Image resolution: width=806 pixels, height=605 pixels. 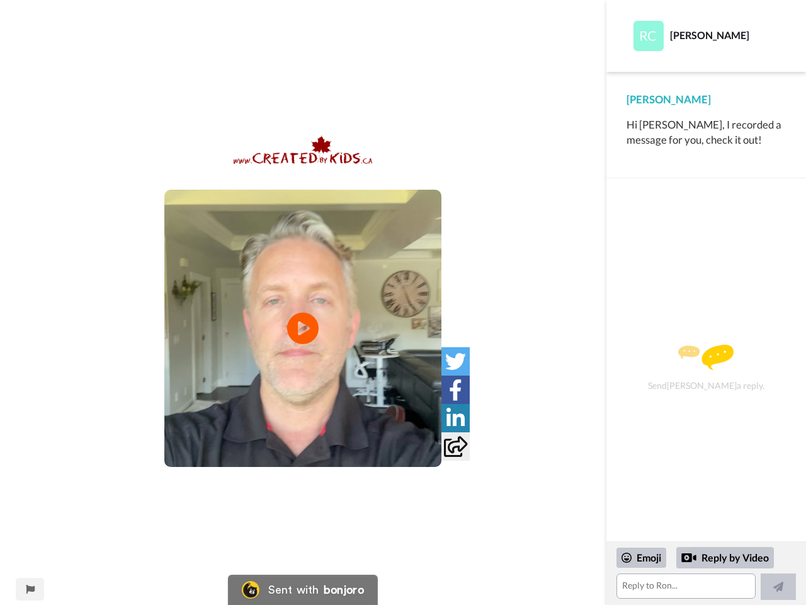 What do you see at coordinates (649, 36) in the screenshot?
I see `img: Profile Image` at bounding box center [649, 36].